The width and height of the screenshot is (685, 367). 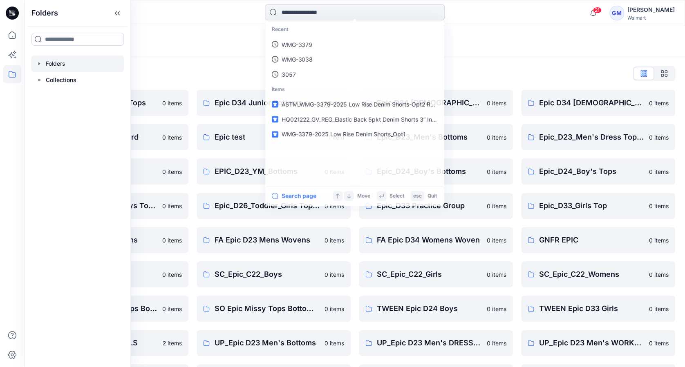 What do you see at coordinates (591, 343) in the screenshot?
I see `p: UP_Epic D23 Men's WORKWEAR` at bounding box center [591, 343].